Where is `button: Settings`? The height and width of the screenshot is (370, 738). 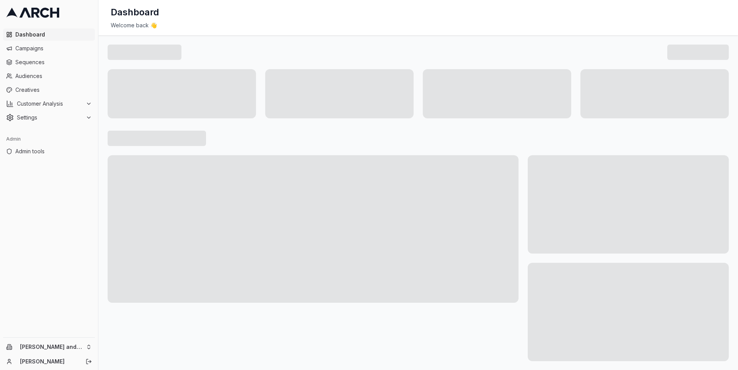 button: Settings is located at coordinates (49, 118).